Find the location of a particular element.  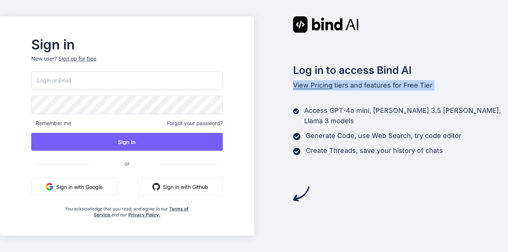

div: Sign up for free is located at coordinates (77, 59).